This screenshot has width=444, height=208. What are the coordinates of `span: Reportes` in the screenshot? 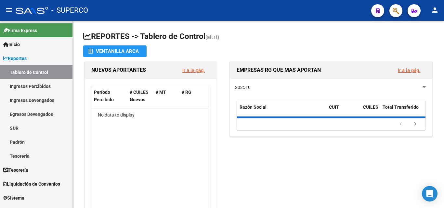 It's located at (15, 59).